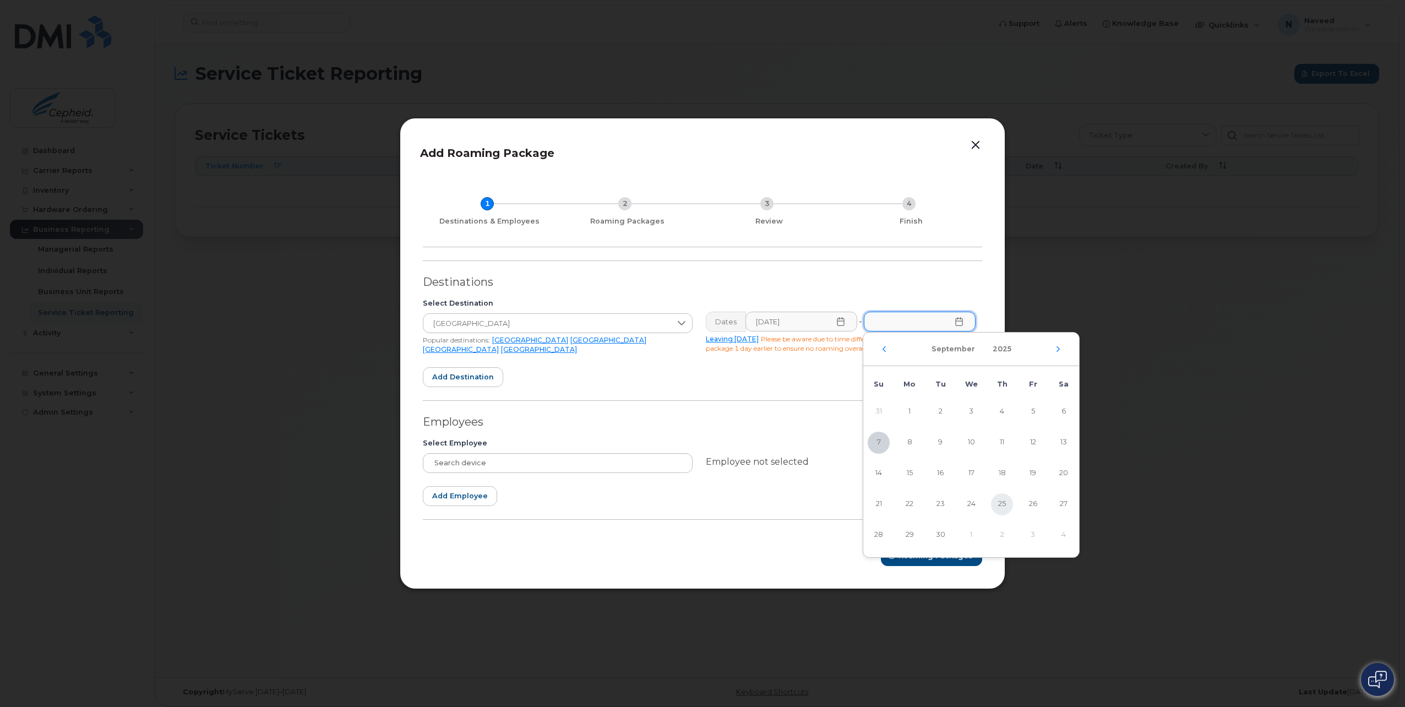 The image size is (1405, 707). Describe the element at coordinates (909, 473) in the screenshot. I see `td: 15` at that location.